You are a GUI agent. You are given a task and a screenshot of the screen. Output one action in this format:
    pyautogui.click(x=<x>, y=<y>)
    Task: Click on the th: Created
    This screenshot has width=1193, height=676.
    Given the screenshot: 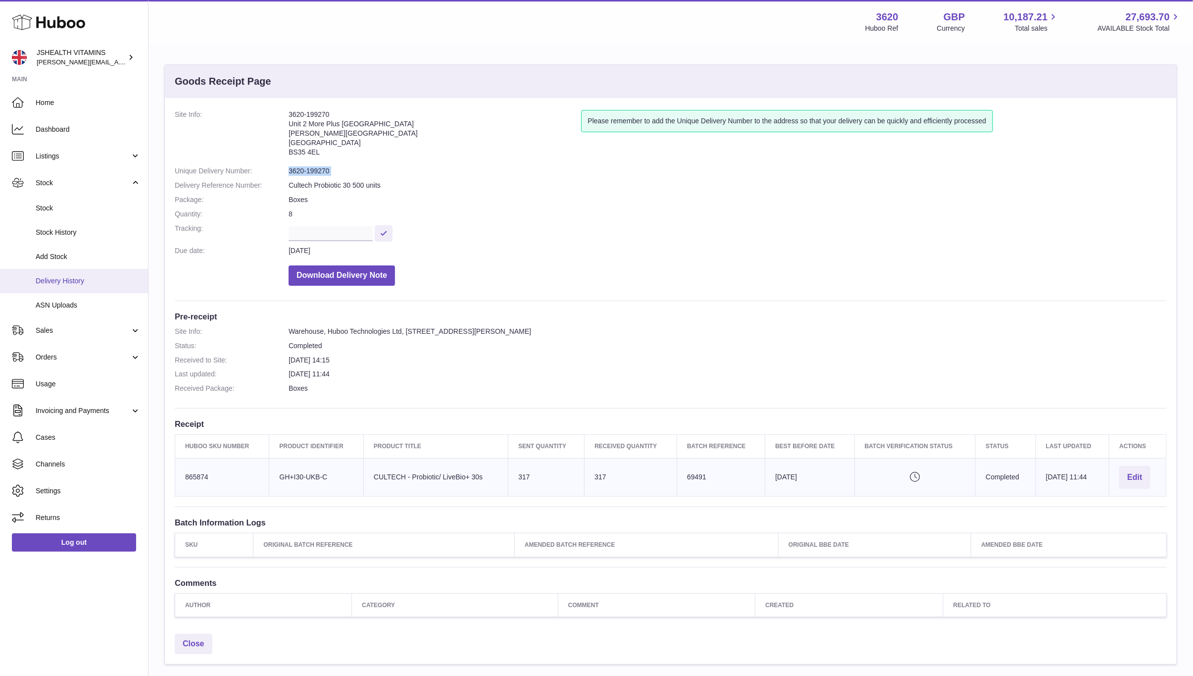 What is the action you would take?
    pyautogui.click(x=850, y=605)
    